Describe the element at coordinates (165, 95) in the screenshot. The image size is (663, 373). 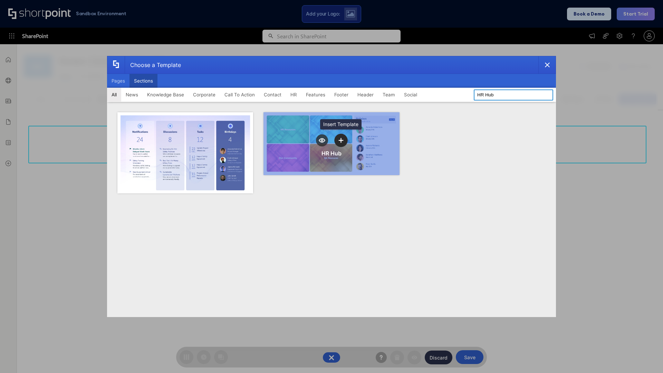
I see `button: Knowledge Base` at that location.